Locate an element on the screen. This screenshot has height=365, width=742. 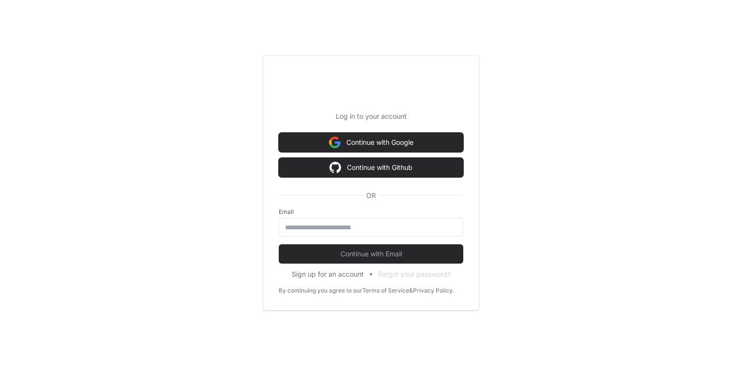
button: Continue with Google is located at coordinates (371, 142).